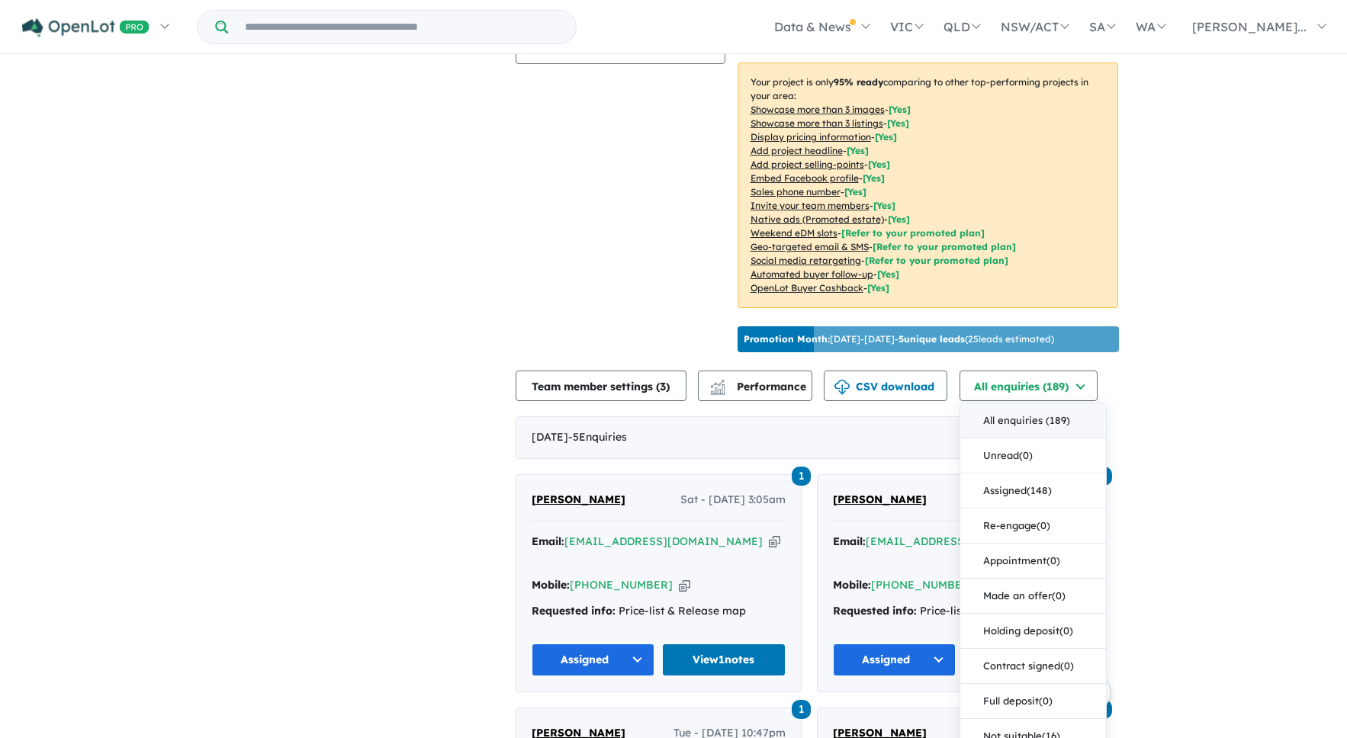 This screenshot has width=1347, height=738. What do you see at coordinates (811, 274) in the screenshot?
I see `u: Automated buyer follow-up` at bounding box center [811, 274].